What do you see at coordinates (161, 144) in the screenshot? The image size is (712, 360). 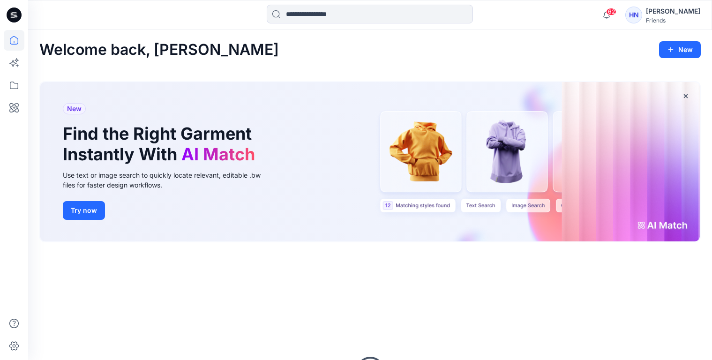 I see `h1: Find the Right Garment Instantly With` at bounding box center [161, 144].